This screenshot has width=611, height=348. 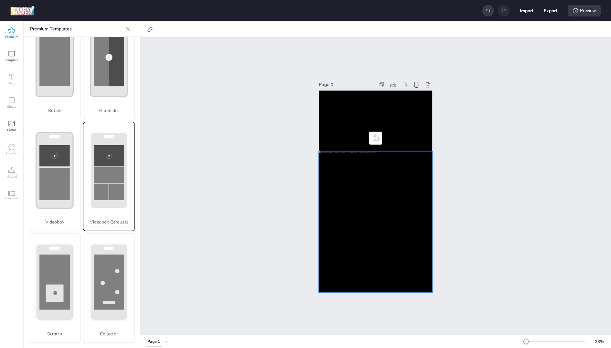 I want to click on div: Tabs, so click(x=154, y=341).